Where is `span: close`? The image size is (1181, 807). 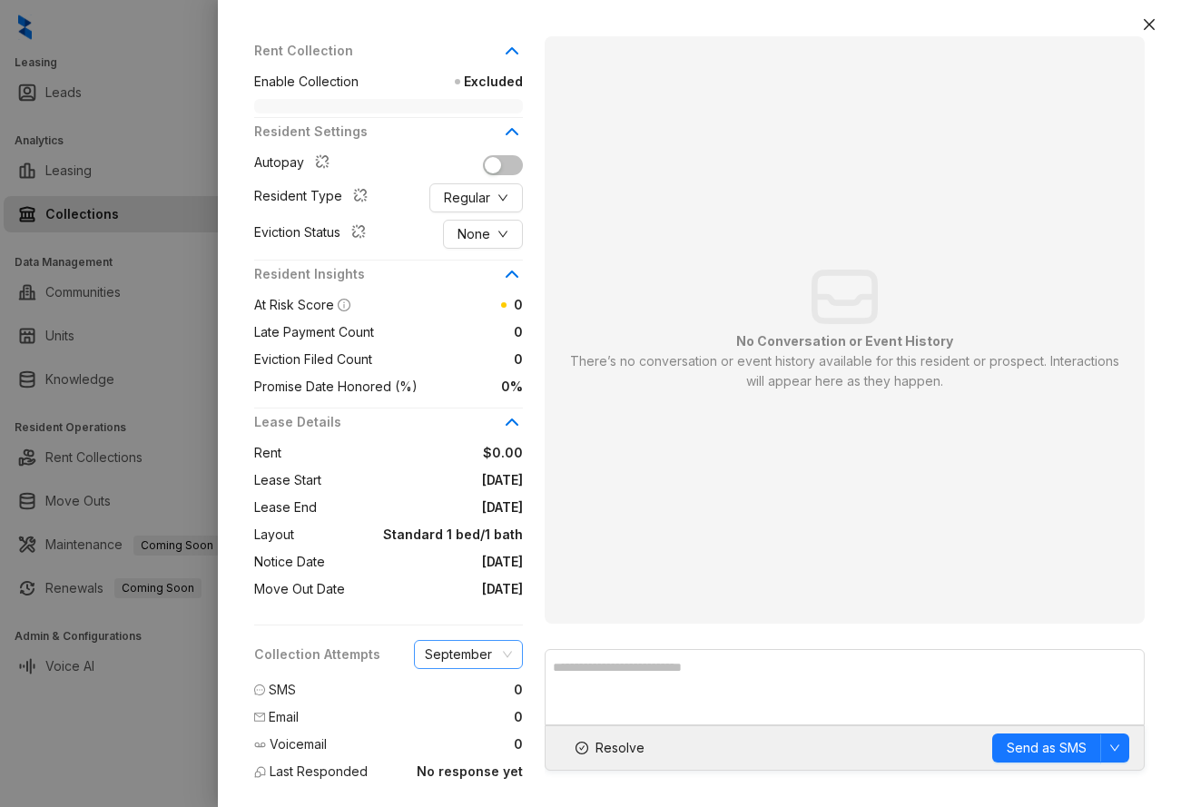
span: close is located at coordinates (1150, 25).